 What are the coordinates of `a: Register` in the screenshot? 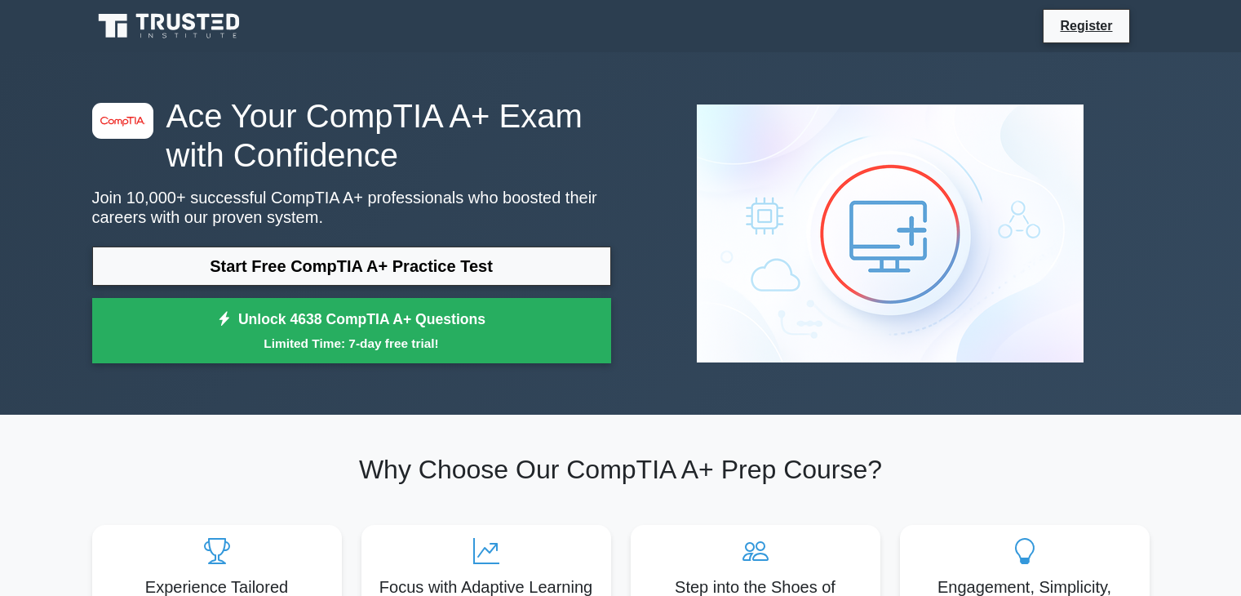 It's located at (1086, 25).